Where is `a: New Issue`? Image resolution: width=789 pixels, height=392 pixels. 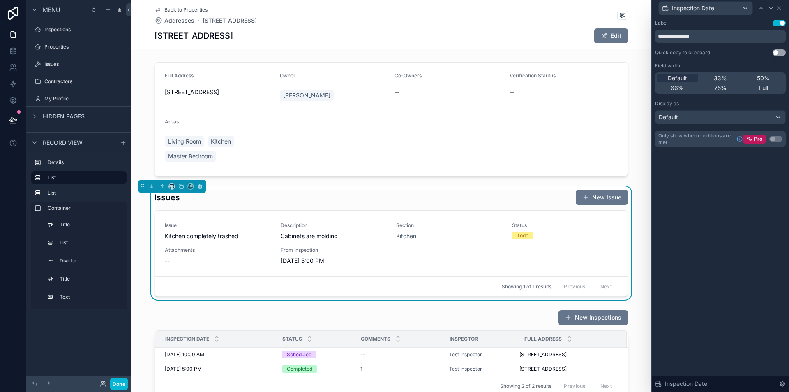
a: New Issue is located at coordinates (602, 197).